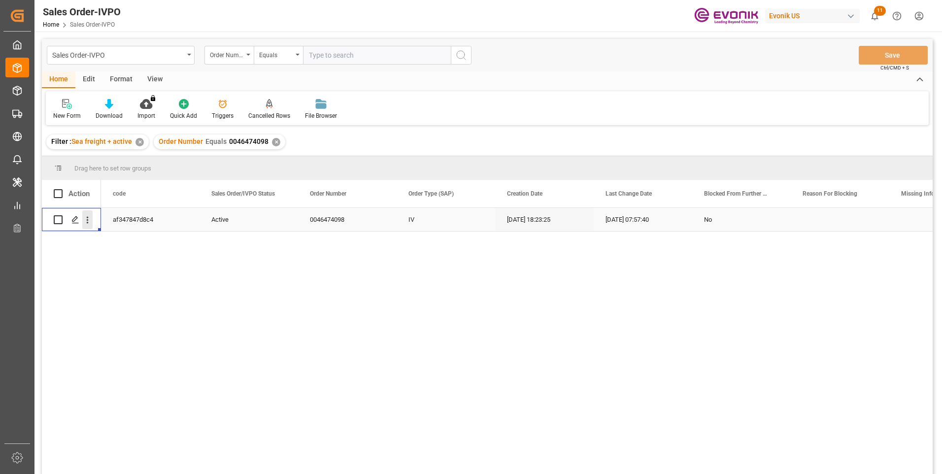 The width and height of the screenshot is (942, 474). What do you see at coordinates (461, 55) in the screenshot?
I see `button: search button` at bounding box center [461, 55].